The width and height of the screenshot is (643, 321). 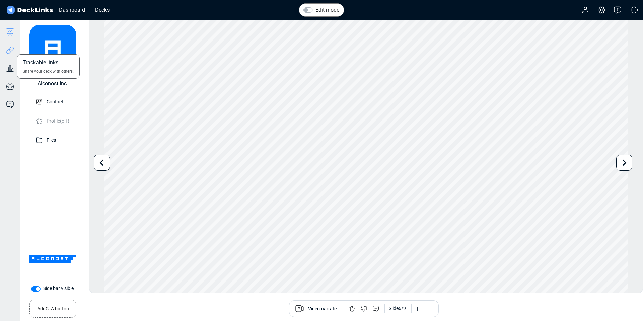 What do you see at coordinates (327, 10) in the screenshot?
I see `label: Edit mode` at bounding box center [327, 10].